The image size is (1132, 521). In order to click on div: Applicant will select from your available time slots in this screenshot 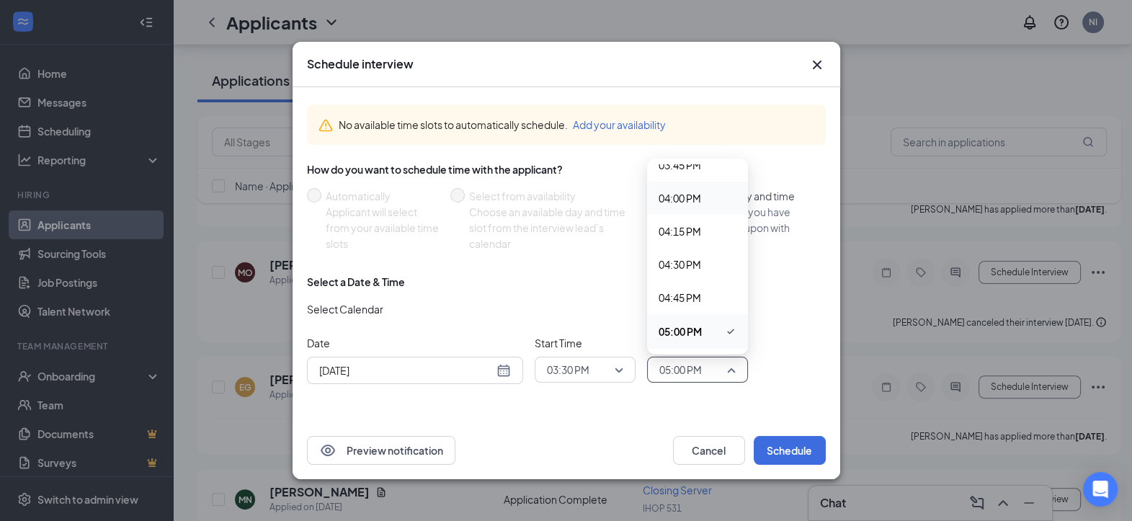, I will do `click(382, 228)`.